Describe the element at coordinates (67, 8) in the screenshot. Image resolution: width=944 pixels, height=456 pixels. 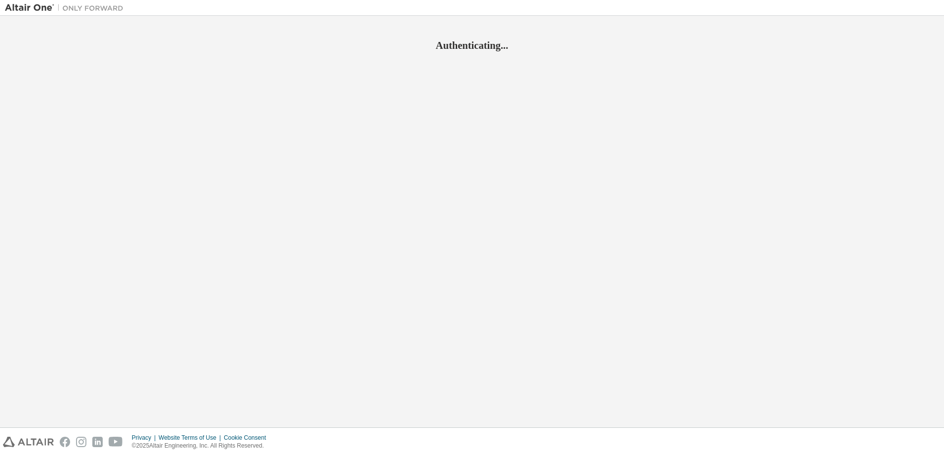
I see `img: Altair One` at that location.